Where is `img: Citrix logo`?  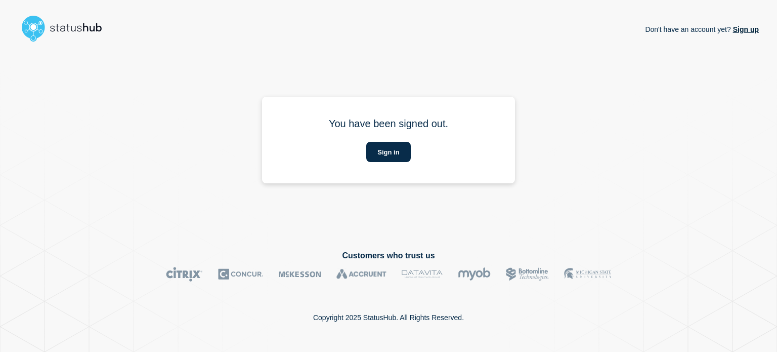
img: Citrix logo is located at coordinates (184, 274).